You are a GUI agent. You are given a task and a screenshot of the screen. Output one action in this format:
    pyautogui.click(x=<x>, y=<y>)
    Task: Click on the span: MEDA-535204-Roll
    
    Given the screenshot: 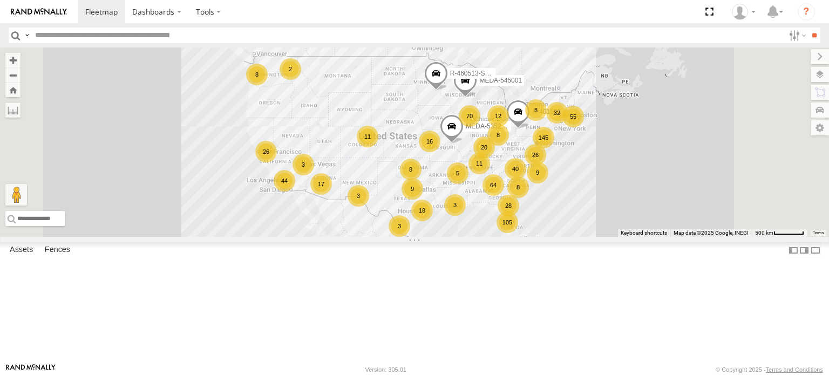 What is the action you would take?
    pyautogui.click(x=493, y=126)
    